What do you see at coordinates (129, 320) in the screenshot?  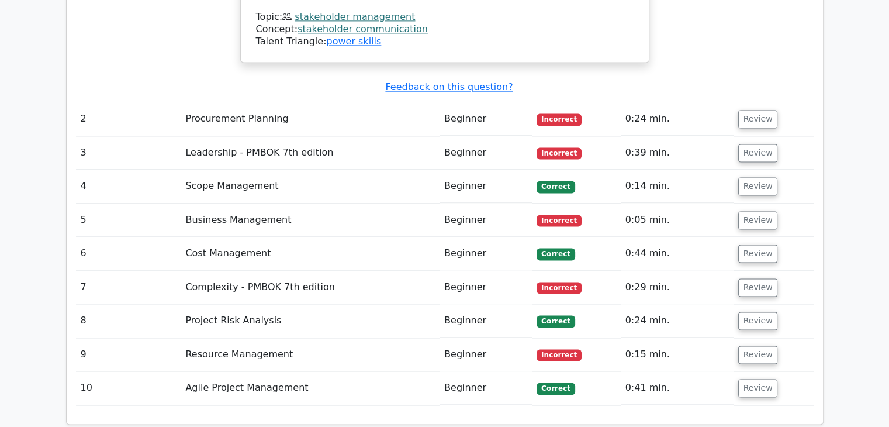 I see `td: 8` at bounding box center [129, 320].